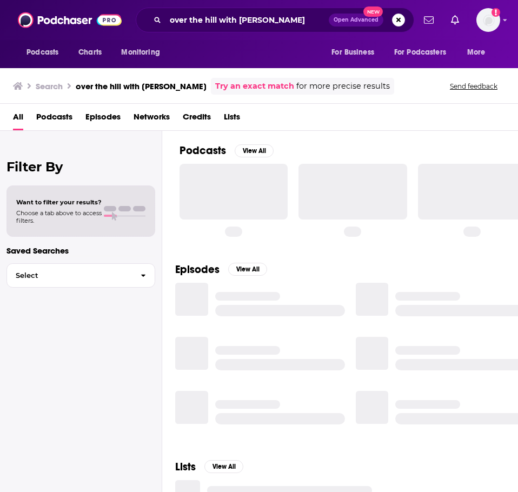 The image size is (518, 492). I want to click on span: Episodes, so click(103, 119).